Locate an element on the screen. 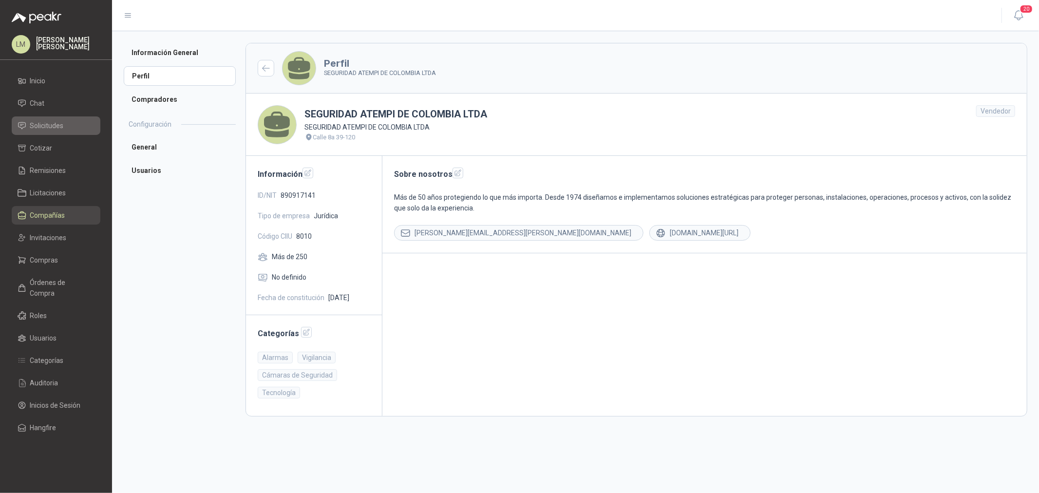 The image size is (1039, 493). span: Inicios de Sesión is located at coordinates (56, 405).